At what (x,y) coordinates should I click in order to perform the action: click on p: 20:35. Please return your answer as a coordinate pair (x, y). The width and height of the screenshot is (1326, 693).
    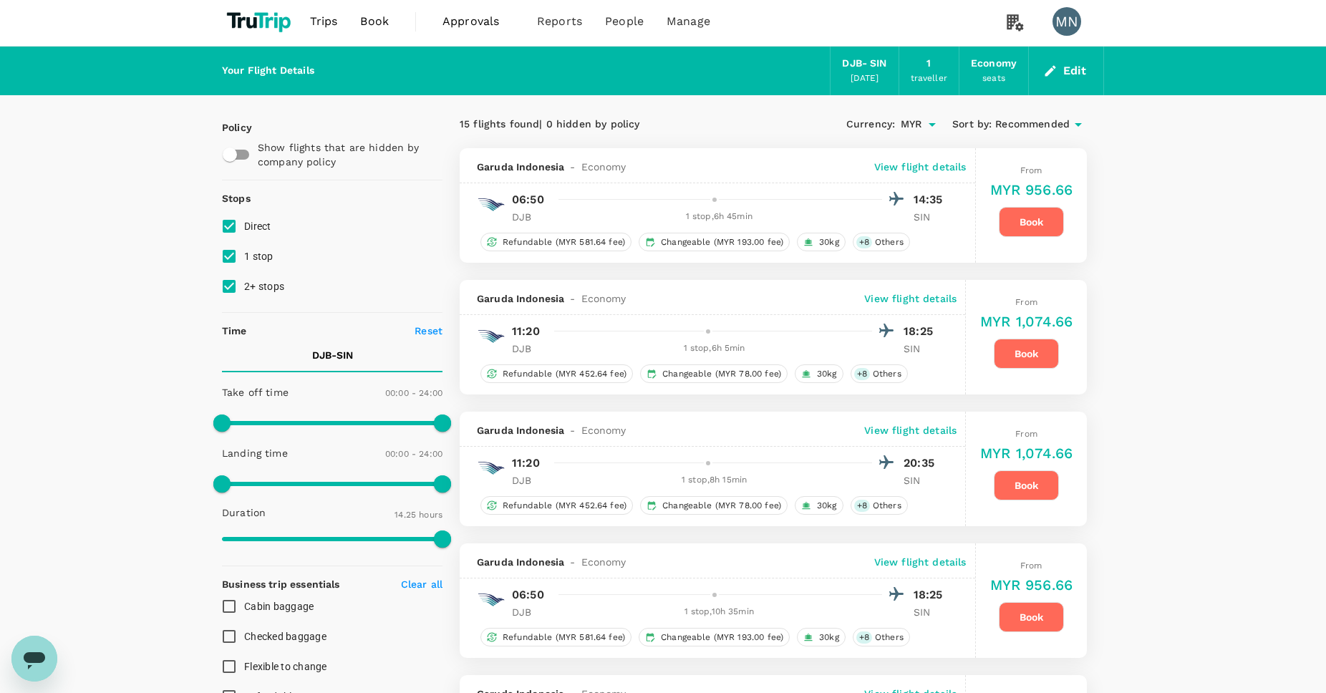
    Looking at the image, I should click on (922, 463).